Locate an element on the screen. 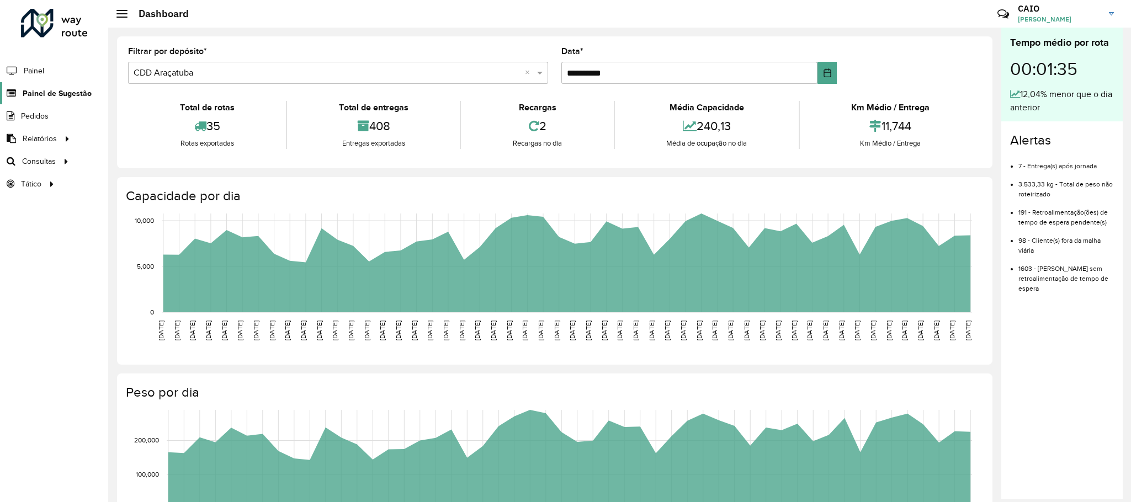 Image resolution: width=1131 pixels, height=502 pixels. h4: Peso por dia is located at coordinates (554, 392).